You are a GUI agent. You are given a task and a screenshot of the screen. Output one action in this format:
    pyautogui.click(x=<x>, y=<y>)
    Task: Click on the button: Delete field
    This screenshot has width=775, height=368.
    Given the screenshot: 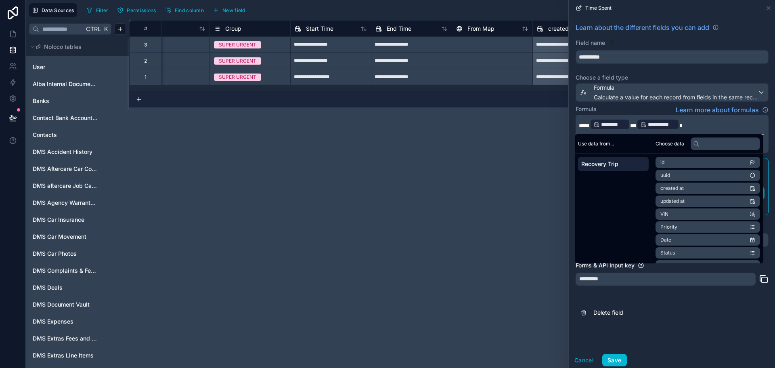 What is the action you would take?
    pyautogui.click(x=672, y=312)
    